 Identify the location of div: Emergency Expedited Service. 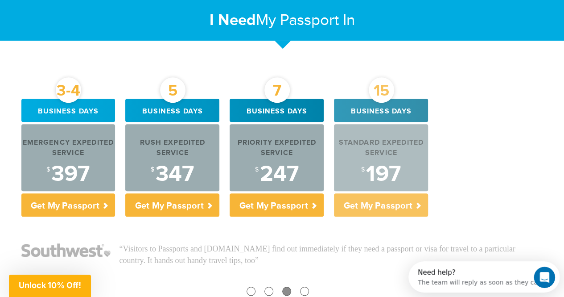
(68, 148).